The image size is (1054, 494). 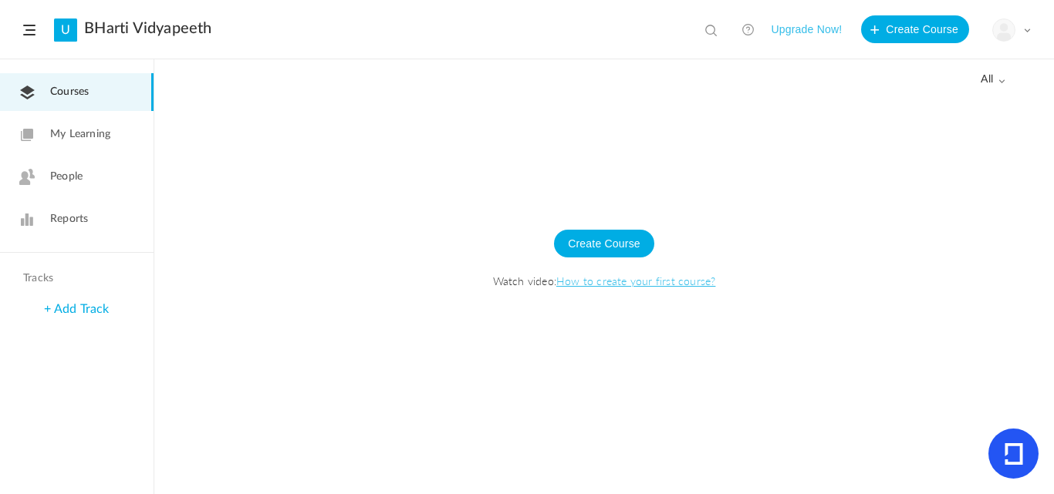 What do you see at coordinates (1004, 30) in the screenshot?
I see `img: user-image.png` at bounding box center [1004, 30].